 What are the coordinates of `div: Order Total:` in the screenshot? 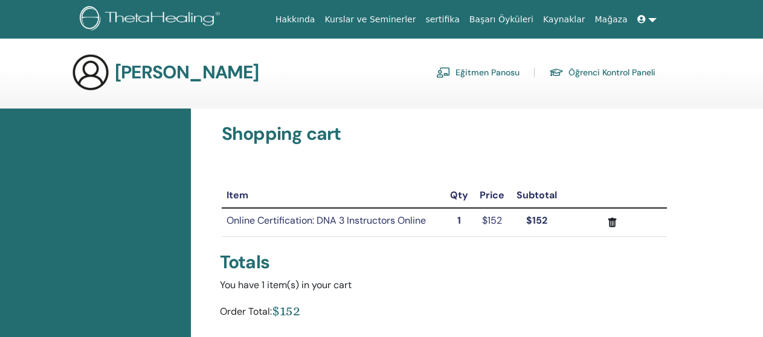 It's located at (246, 313).